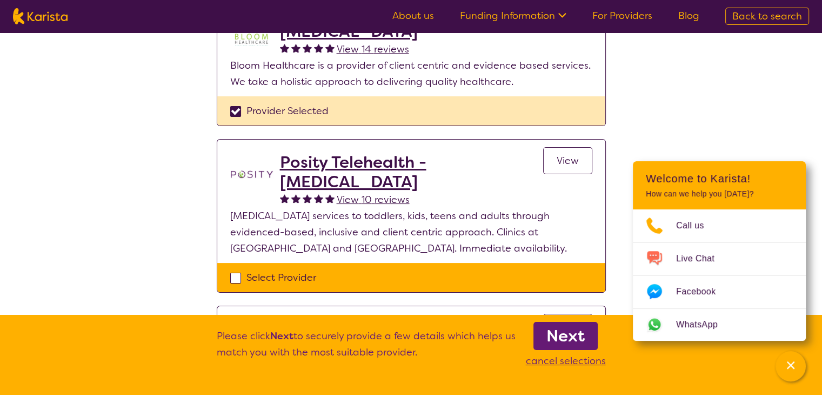 The height and width of the screenshot is (395, 822). I want to click on a: Funding Information, so click(513, 16).